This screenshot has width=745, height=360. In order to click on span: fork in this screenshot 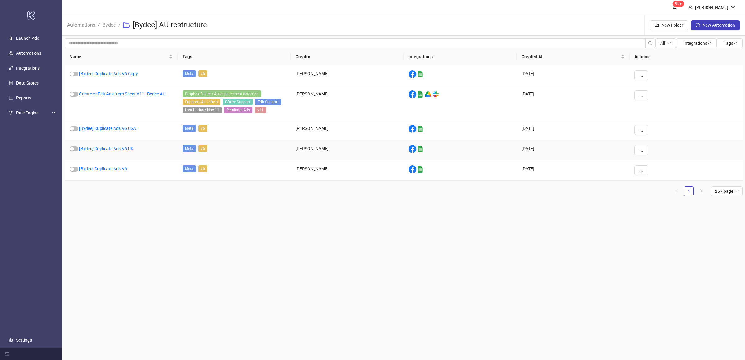, I will do `click(11, 113)`.